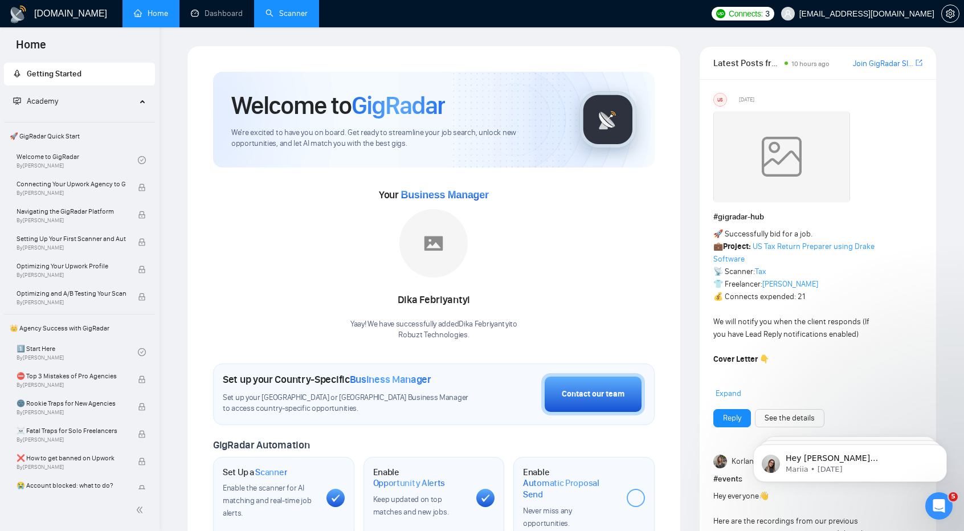 This screenshot has height=531, width=964. I want to click on a: Reply, so click(732, 418).